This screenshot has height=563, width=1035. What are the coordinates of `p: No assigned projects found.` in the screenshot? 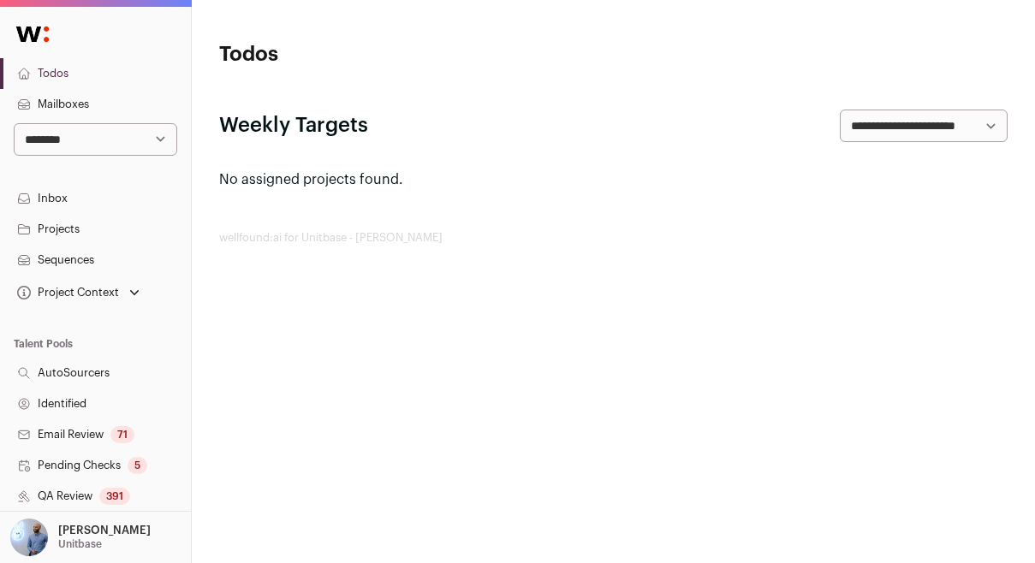 It's located at (613, 180).